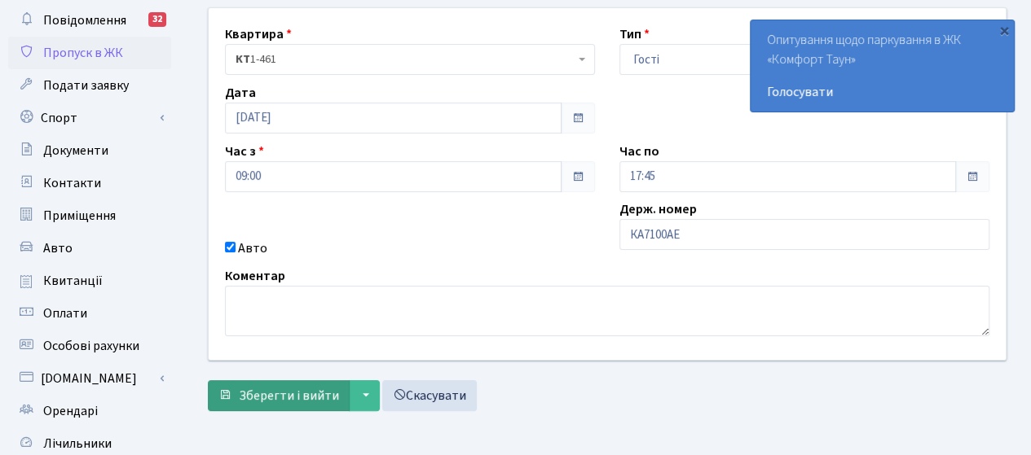  Describe the element at coordinates (90, 151) in the screenshot. I see `a: Документи` at that location.